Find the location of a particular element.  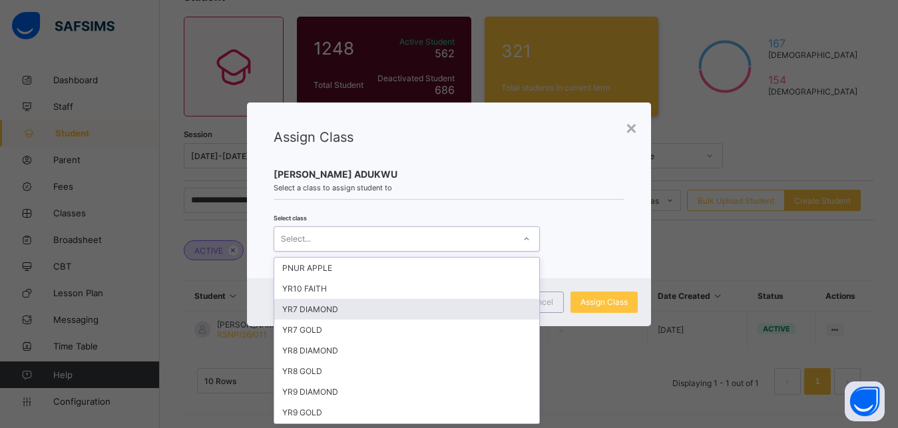

div: YR9 GOLD is located at coordinates (407, 412).